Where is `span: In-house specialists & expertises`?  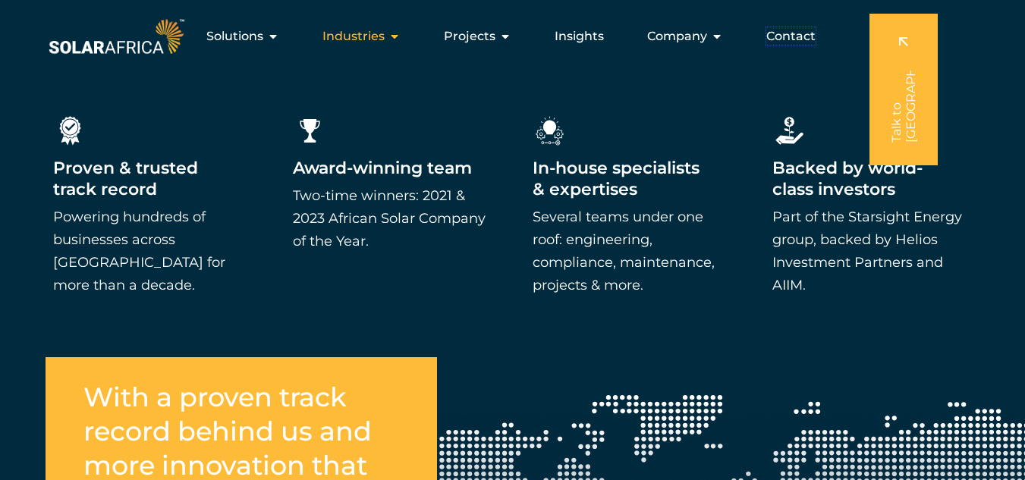
span: In-house specialists & expertises is located at coordinates (616, 179).